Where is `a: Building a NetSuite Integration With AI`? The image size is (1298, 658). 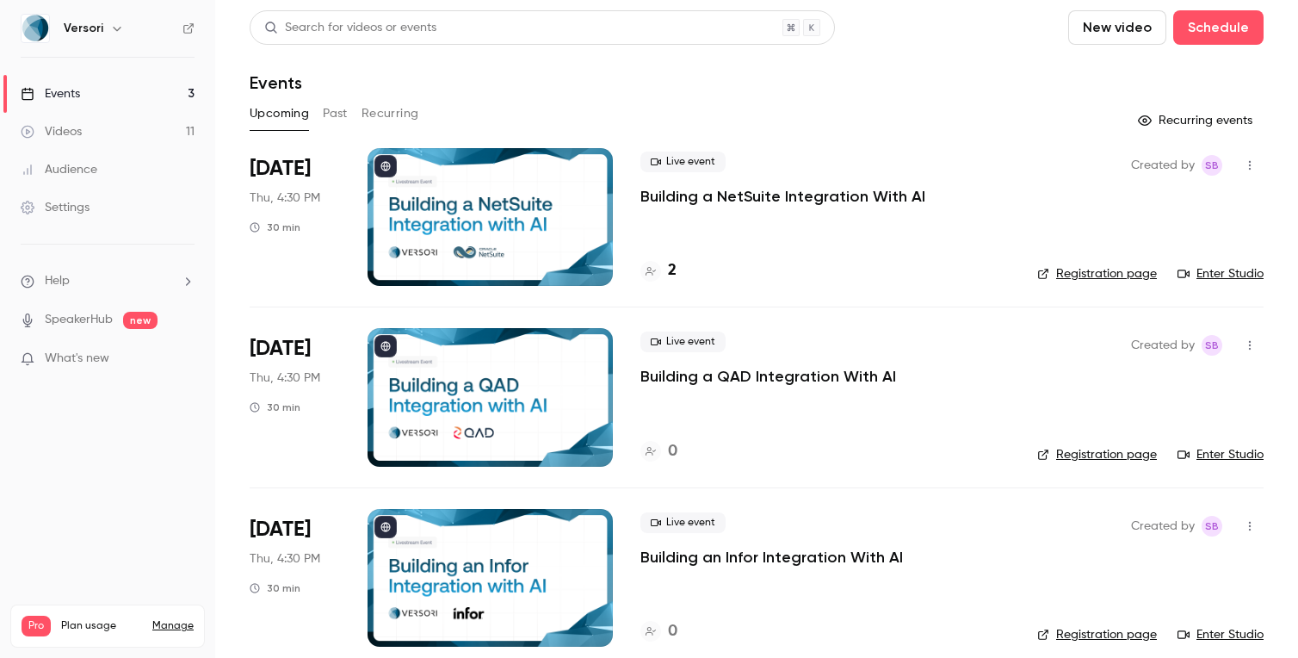 a: Building a NetSuite Integration With AI is located at coordinates (783, 196).